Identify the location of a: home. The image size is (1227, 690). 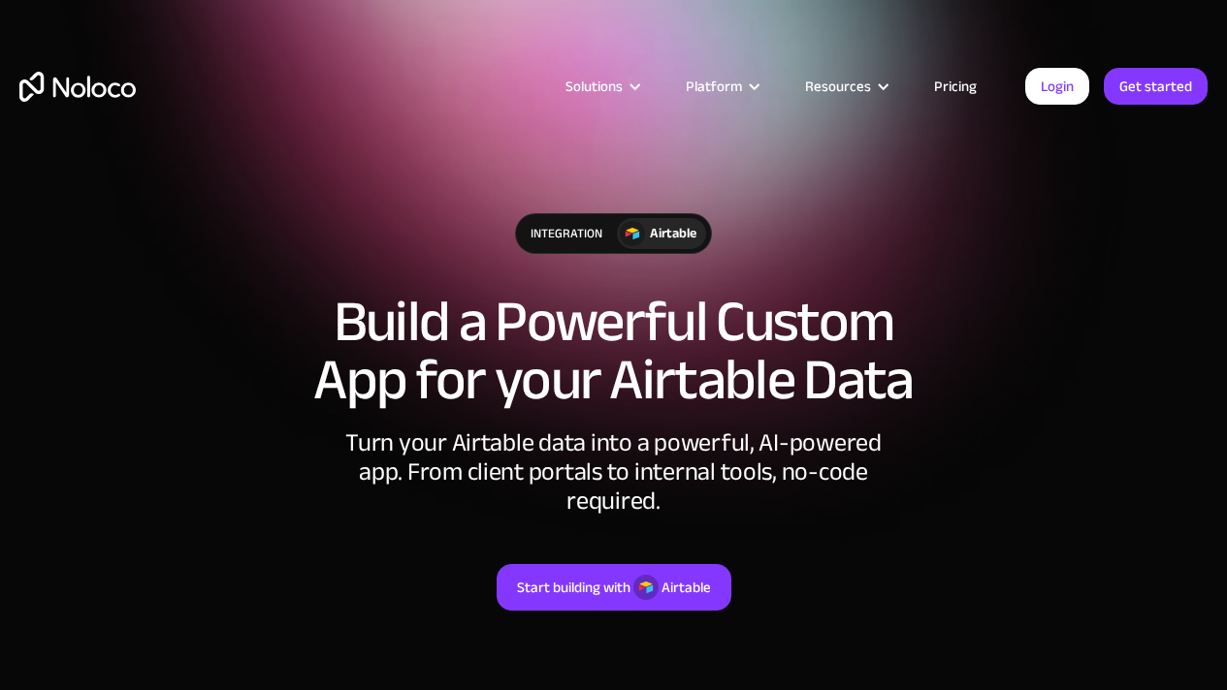
(78, 86).